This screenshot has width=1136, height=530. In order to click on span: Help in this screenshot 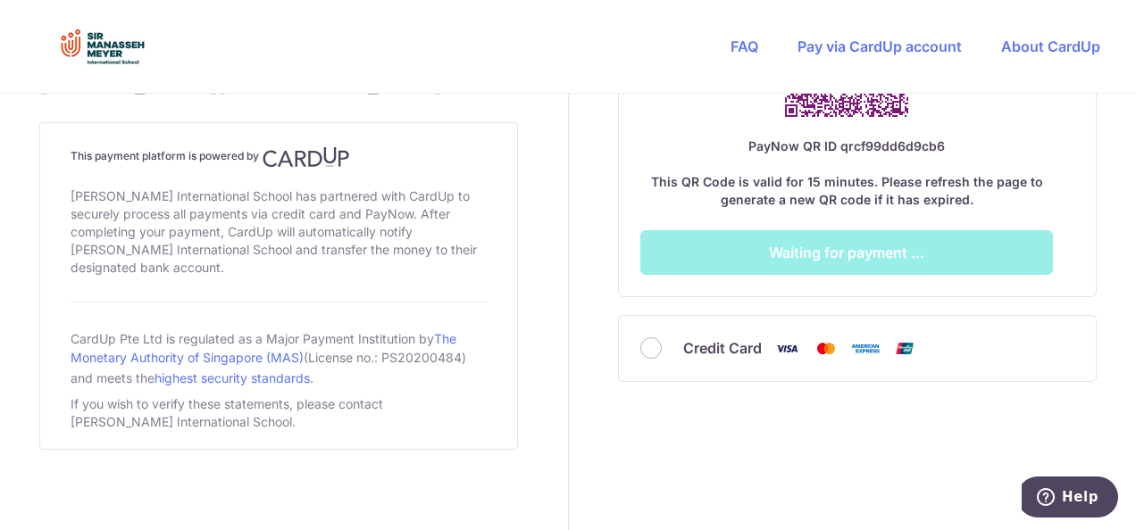, I will do `click(58, 21)`.